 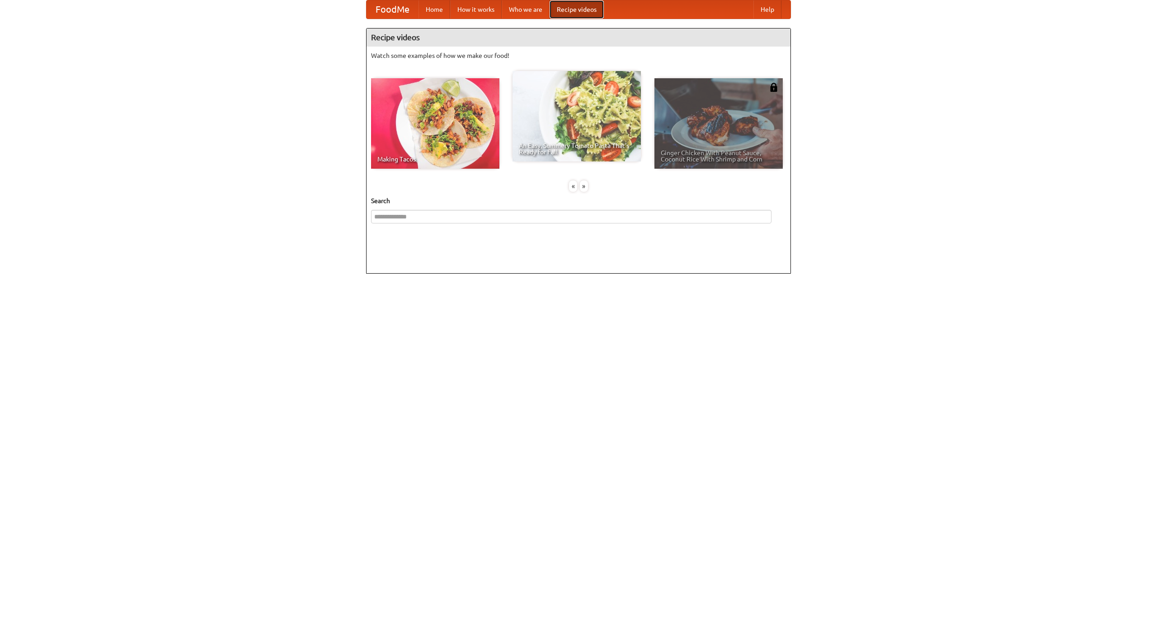 I want to click on h4: Recipe videos, so click(x=578, y=38).